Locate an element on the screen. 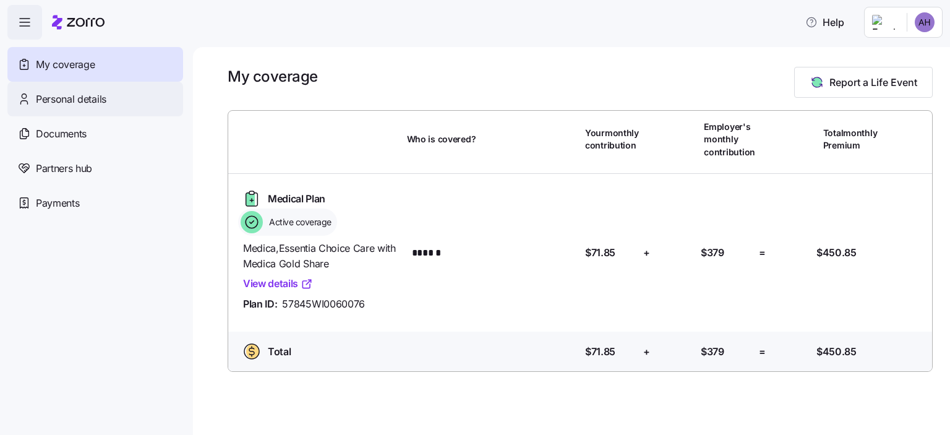  button: Help is located at coordinates (824, 22).